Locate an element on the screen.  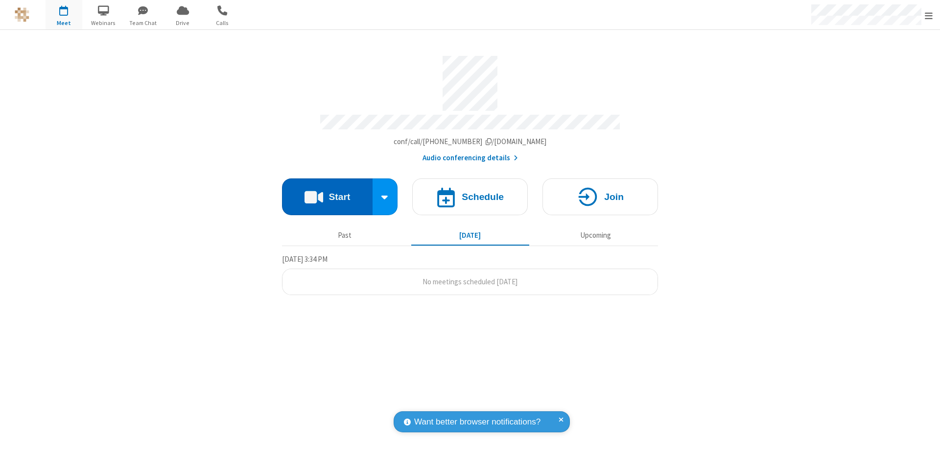
button: Audio conferencing details is located at coordinates (470, 158).